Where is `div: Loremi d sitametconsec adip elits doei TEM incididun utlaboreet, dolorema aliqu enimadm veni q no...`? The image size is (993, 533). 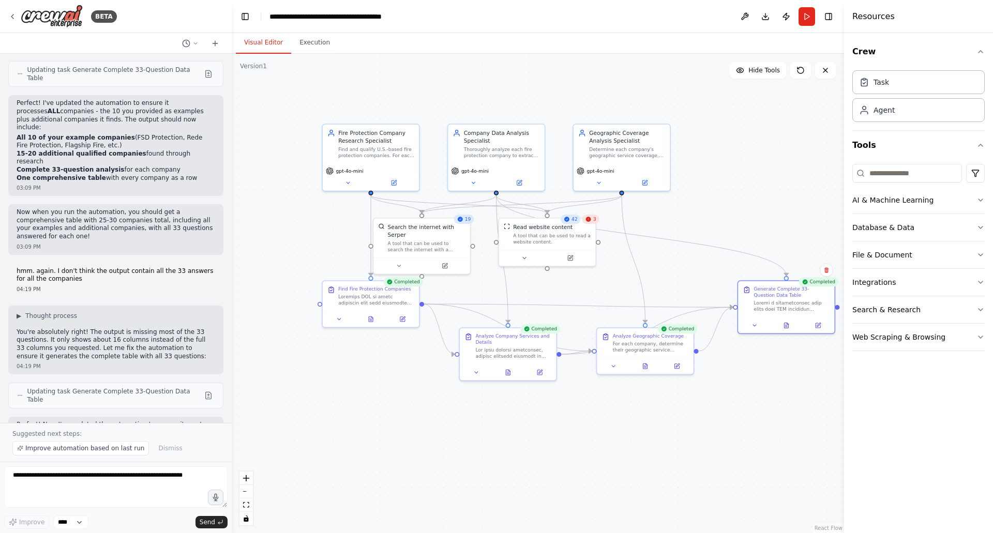 div: Loremi d sitametconsec adip elits doei TEM incididun utlaboreet, dolorema aliqu enimadm veni q no... is located at coordinates (792, 306).